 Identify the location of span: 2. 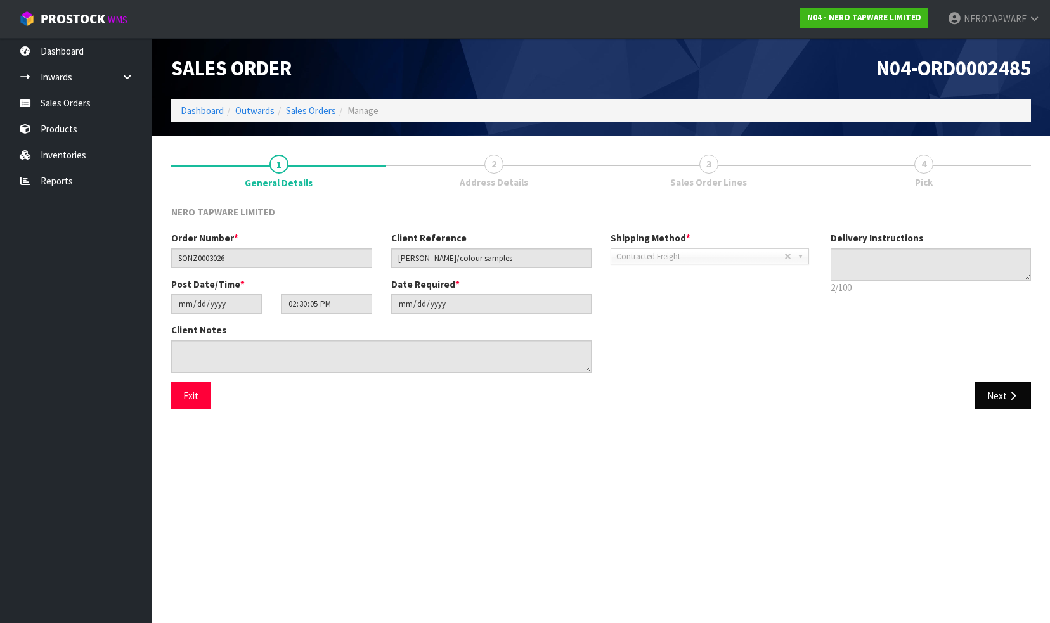
(494, 164).